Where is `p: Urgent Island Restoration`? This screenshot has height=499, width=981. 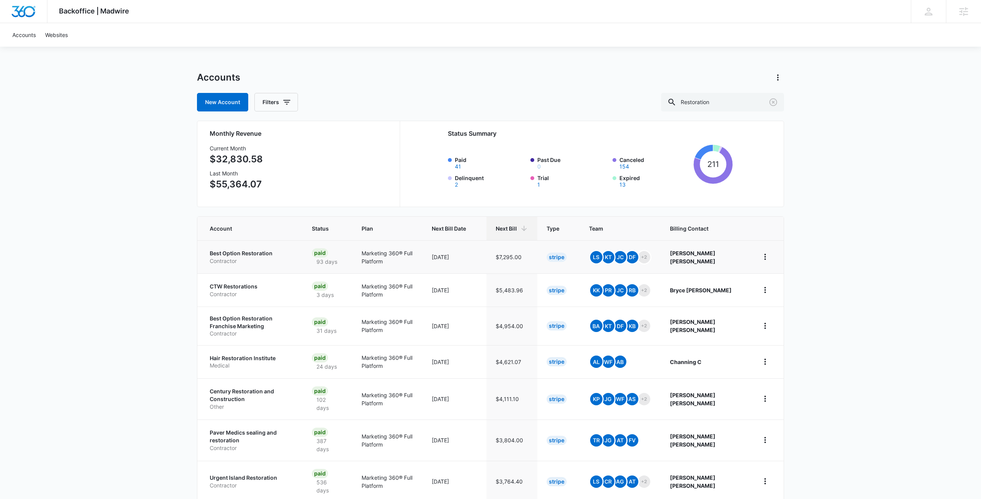
p: Urgent Island Restoration is located at coordinates (251, 478).